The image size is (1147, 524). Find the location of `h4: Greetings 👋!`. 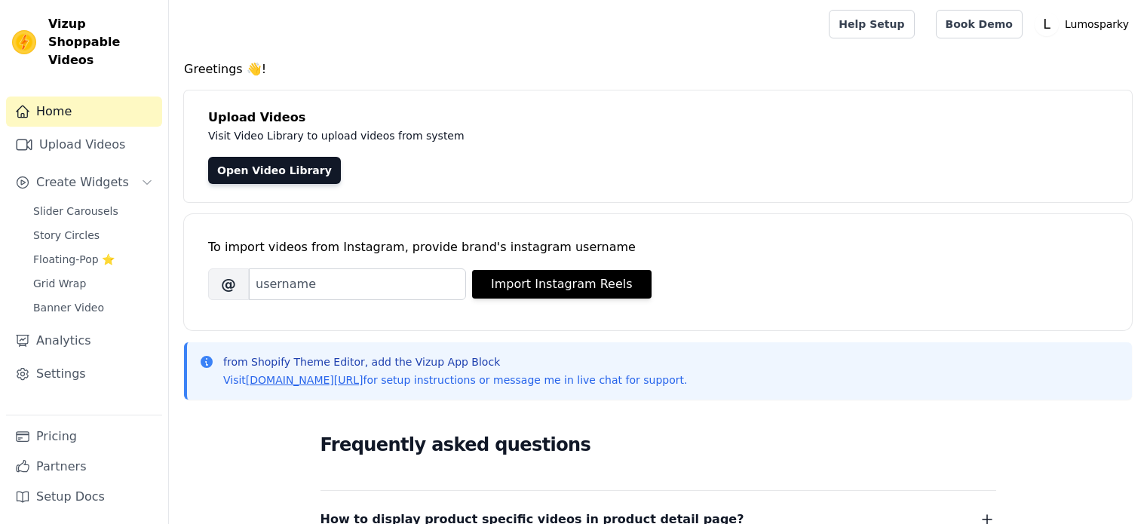

h4: Greetings 👋! is located at coordinates (658, 69).